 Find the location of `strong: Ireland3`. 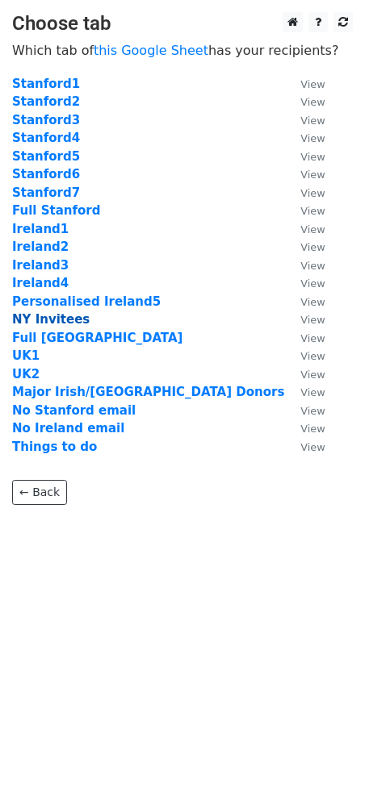

strong: Ireland3 is located at coordinates (40, 265).